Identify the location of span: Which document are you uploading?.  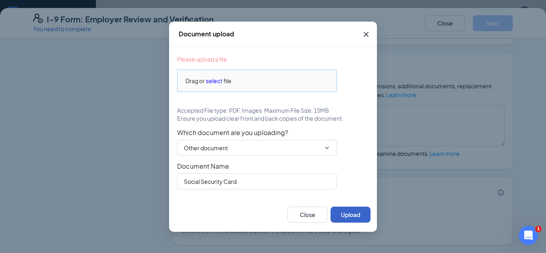
(273, 133).